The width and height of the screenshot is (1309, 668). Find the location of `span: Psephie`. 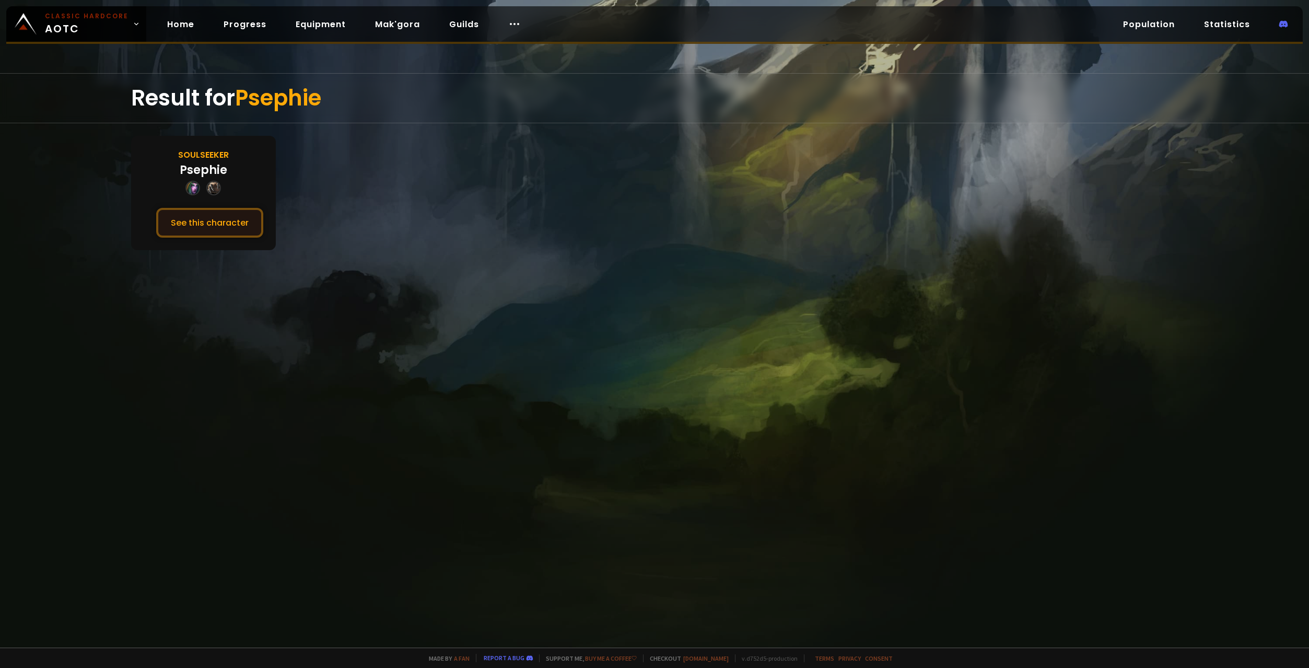

span: Psephie is located at coordinates (278, 98).